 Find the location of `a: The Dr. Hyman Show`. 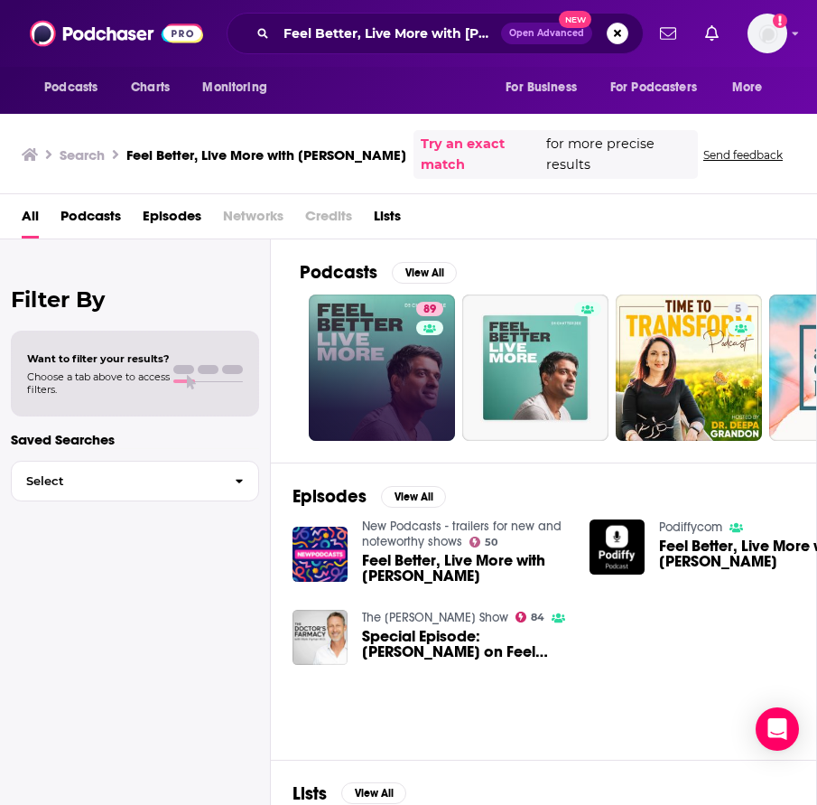

a: The Dr. Hyman Show is located at coordinates (435, 617).